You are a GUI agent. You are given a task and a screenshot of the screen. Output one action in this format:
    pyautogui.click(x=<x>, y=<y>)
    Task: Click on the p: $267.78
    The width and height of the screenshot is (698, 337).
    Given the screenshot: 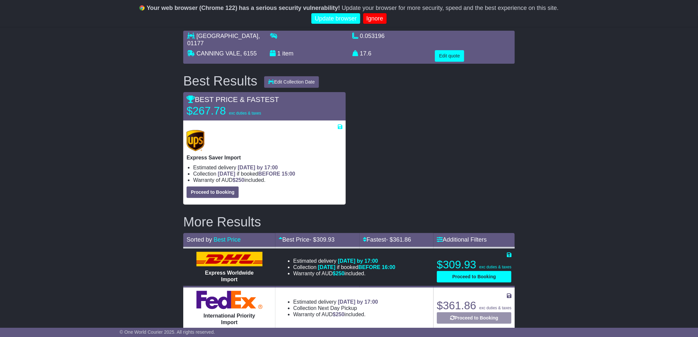 What is the action you would take?
    pyautogui.click(x=228, y=111)
    